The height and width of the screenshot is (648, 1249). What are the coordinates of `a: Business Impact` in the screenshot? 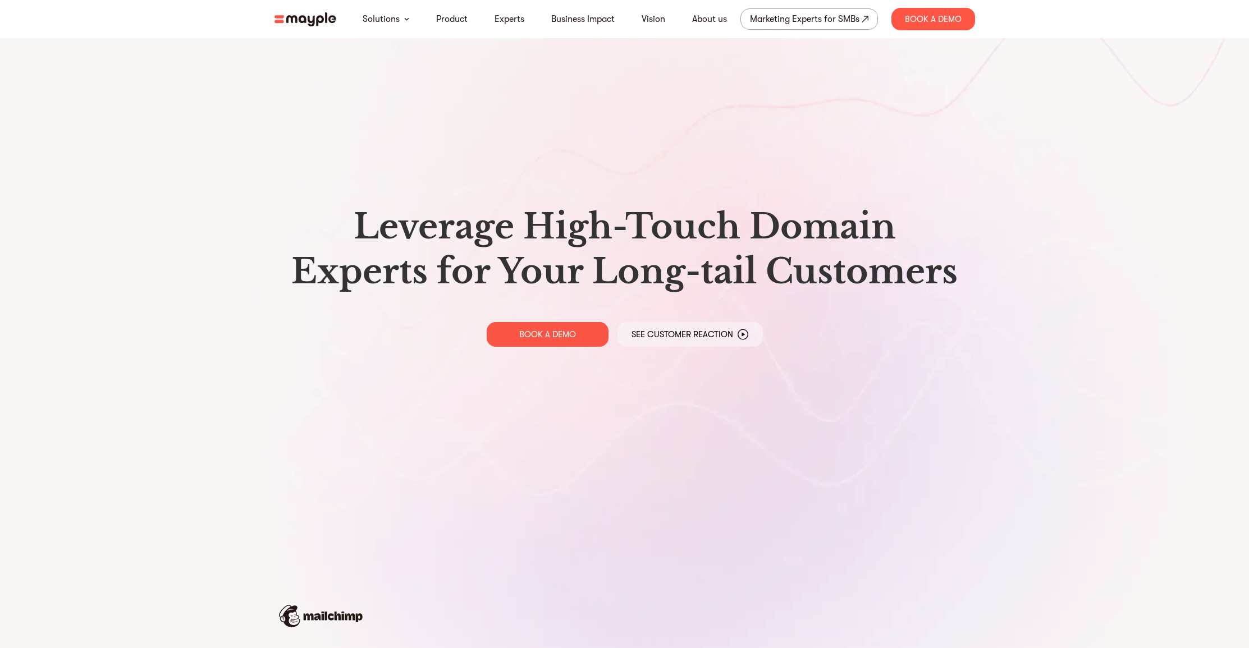 It's located at (582, 19).